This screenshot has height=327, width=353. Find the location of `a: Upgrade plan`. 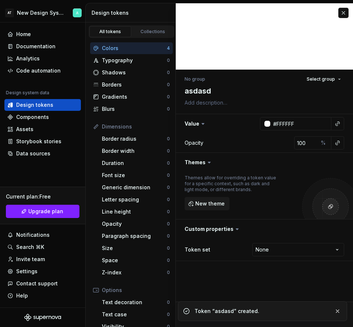

a: Upgrade plan is located at coordinates (43, 211).